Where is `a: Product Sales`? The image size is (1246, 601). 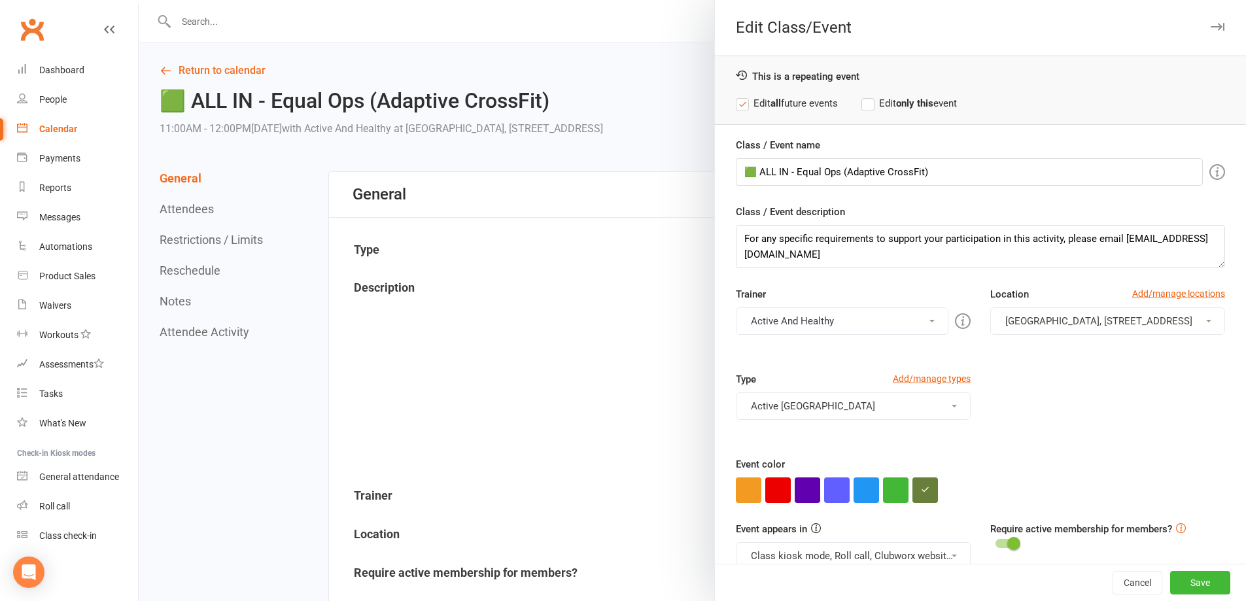
a: Product Sales is located at coordinates (77, 276).